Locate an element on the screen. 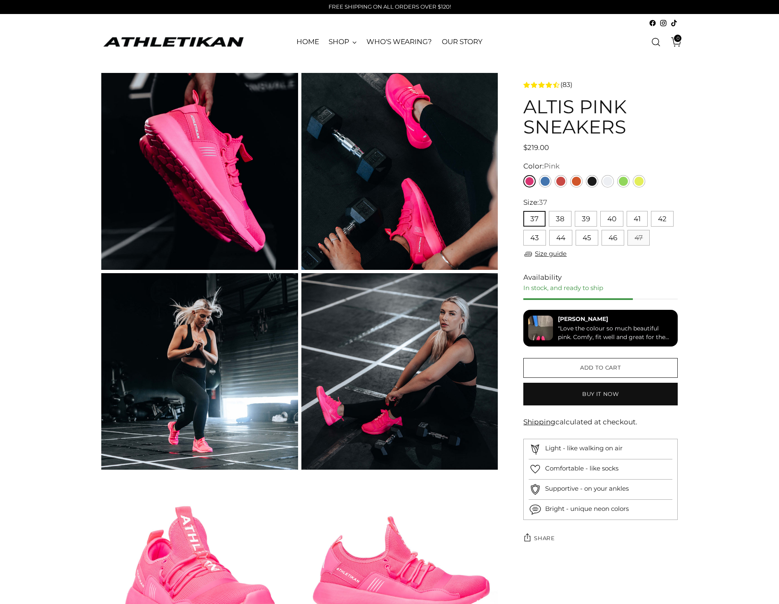 The height and width of the screenshot is (604, 779). div: 4.3 rating (83 votes) is located at coordinates (600, 84).